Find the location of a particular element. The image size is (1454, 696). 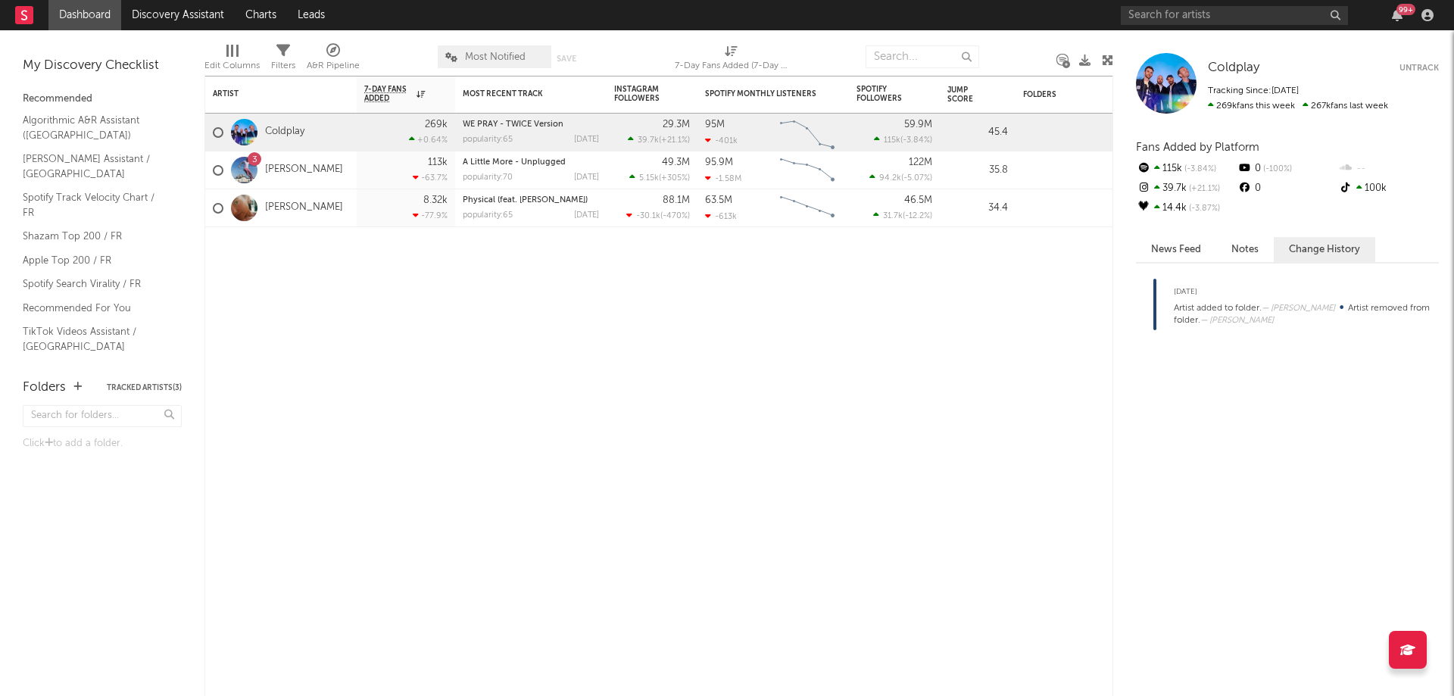

button: 99+ is located at coordinates (1398, 15).